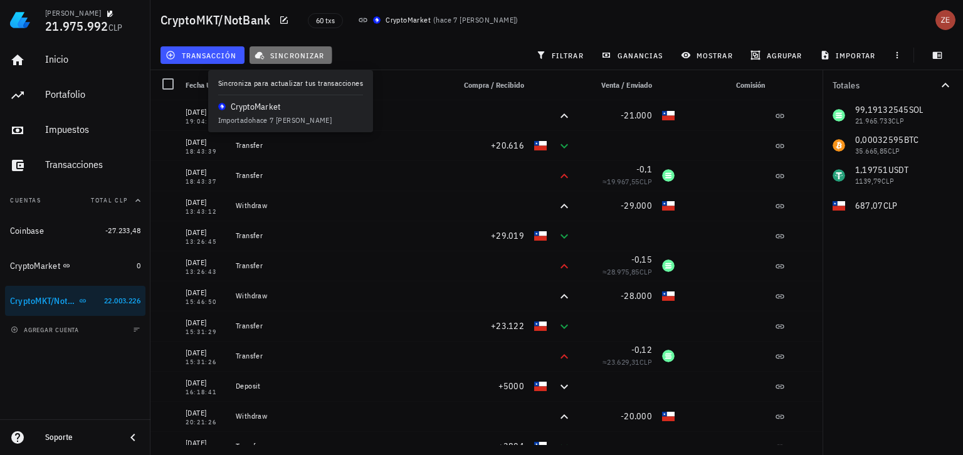 This screenshot has width=963, height=455. Describe the element at coordinates (636, 296) in the screenshot. I see `span: -28.000` at that location.